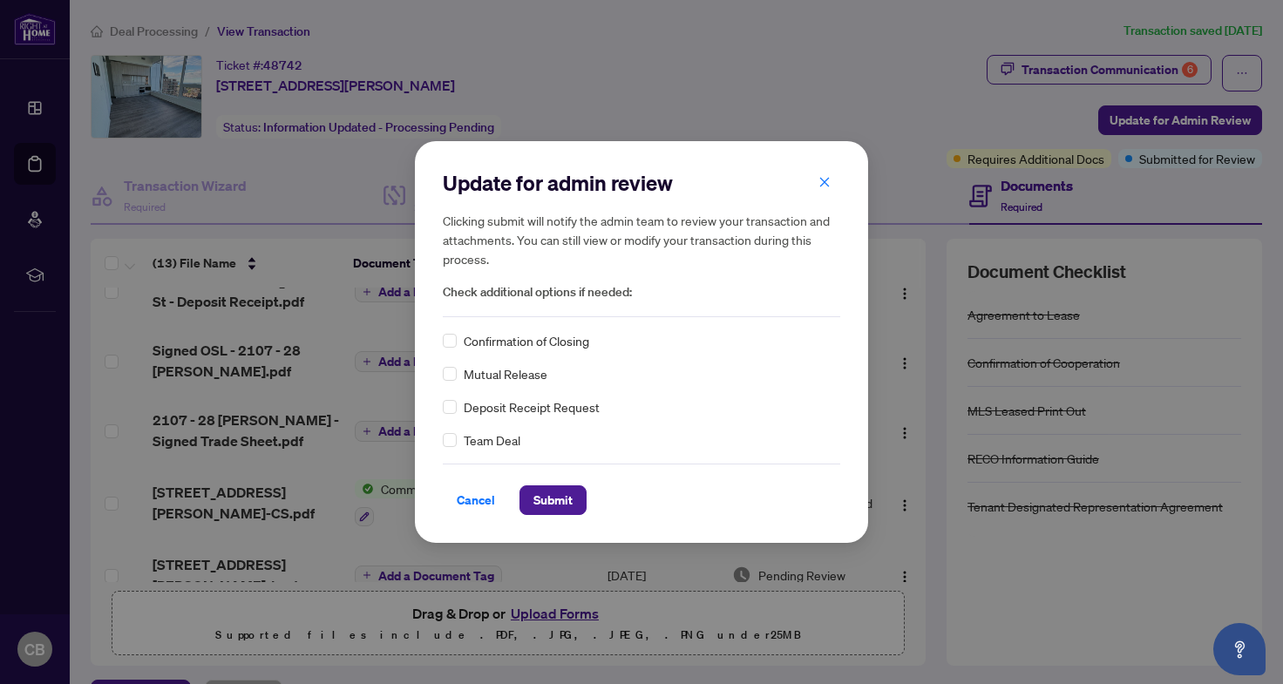  Describe the element at coordinates (532, 407) in the screenshot. I see `span: Deposit Receipt Request` at that location.